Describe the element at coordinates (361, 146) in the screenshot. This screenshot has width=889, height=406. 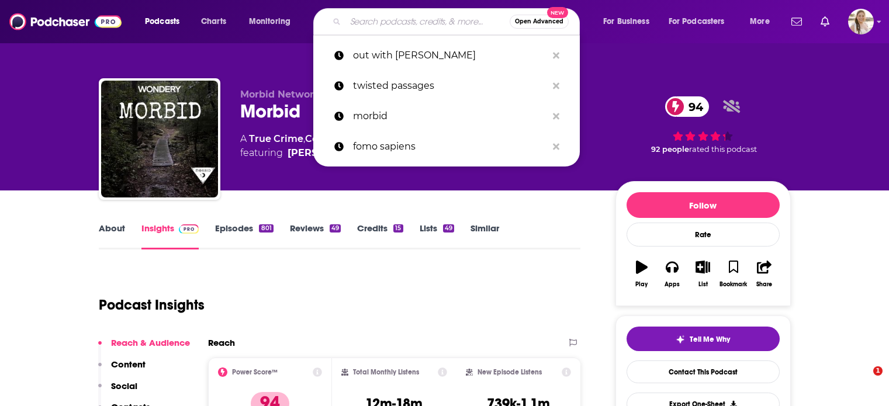
I see `div: A podcast` at that location.